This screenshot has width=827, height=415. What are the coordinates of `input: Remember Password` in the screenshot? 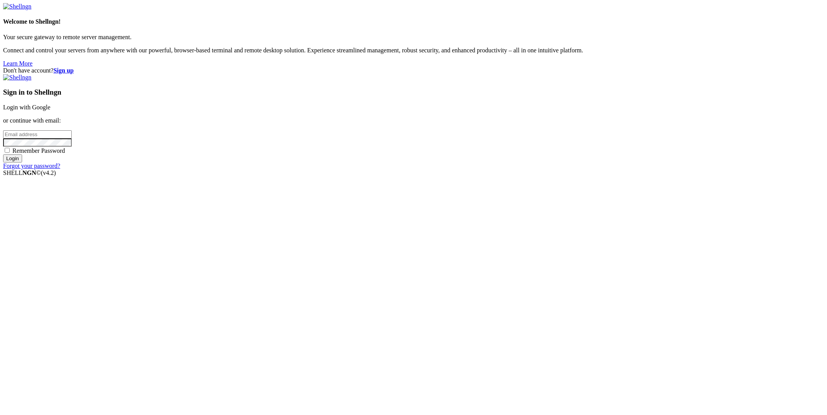 It's located at (7, 150).